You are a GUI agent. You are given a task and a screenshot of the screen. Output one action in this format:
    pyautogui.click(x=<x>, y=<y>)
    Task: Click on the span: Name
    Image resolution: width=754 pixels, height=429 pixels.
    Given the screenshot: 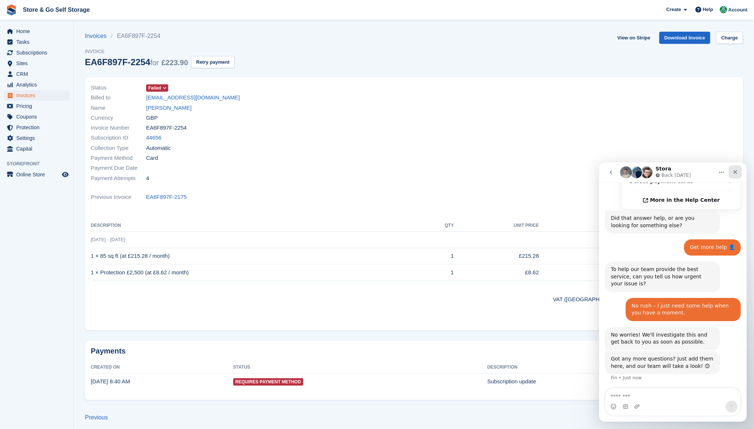 What is the action you would take?
    pyautogui.click(x=118, y=108)
    